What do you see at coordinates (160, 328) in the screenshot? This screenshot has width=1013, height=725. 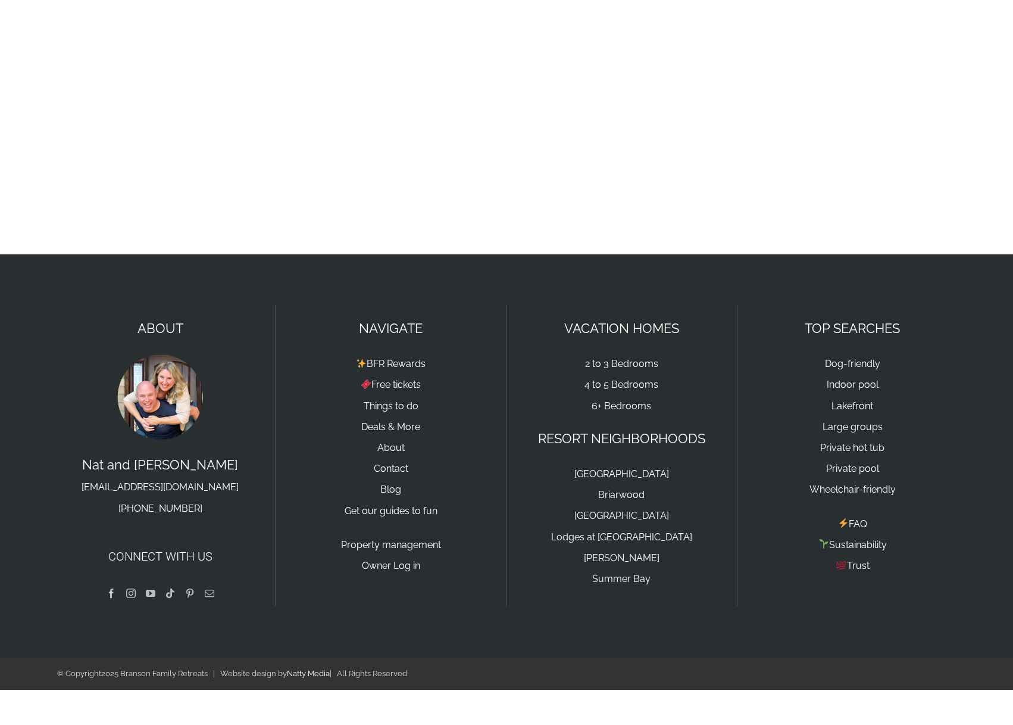 I see `p: ABOUT` at bounding box center [160, 328].